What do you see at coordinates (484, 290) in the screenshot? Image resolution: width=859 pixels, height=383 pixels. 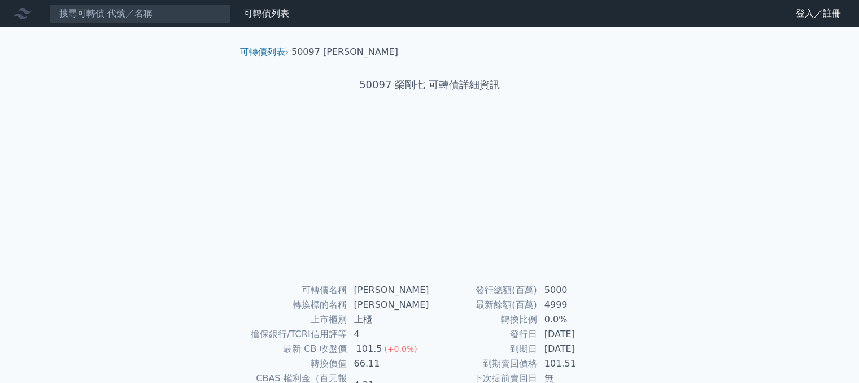 I see `td: 發行總額(百萬)` at bounding box center [484, 290].